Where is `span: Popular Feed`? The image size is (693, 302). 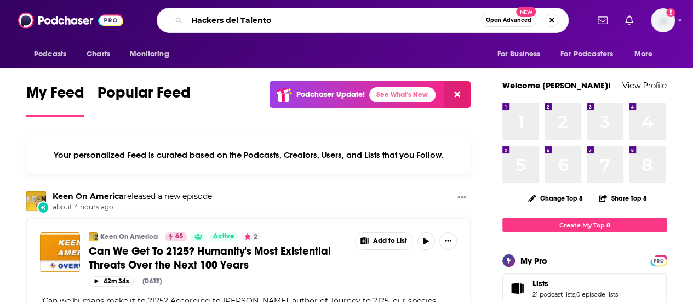 span: Popular Feed is located at coordinates (144, 96).